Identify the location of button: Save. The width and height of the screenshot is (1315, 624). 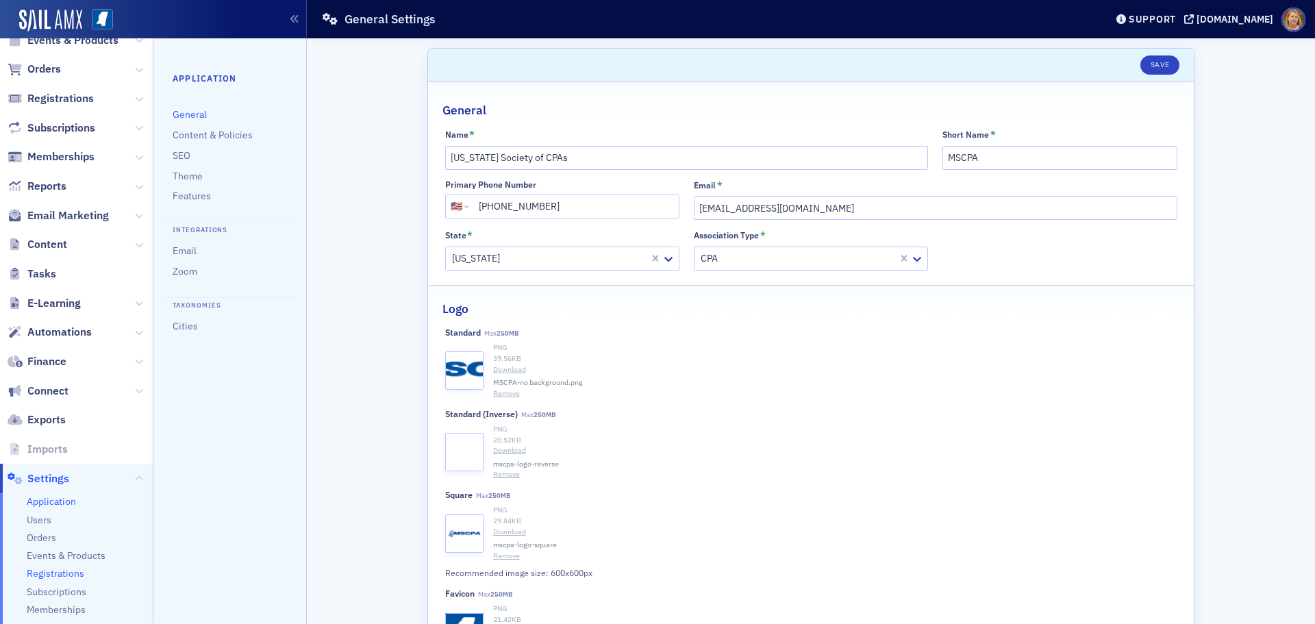
(1159, 65).